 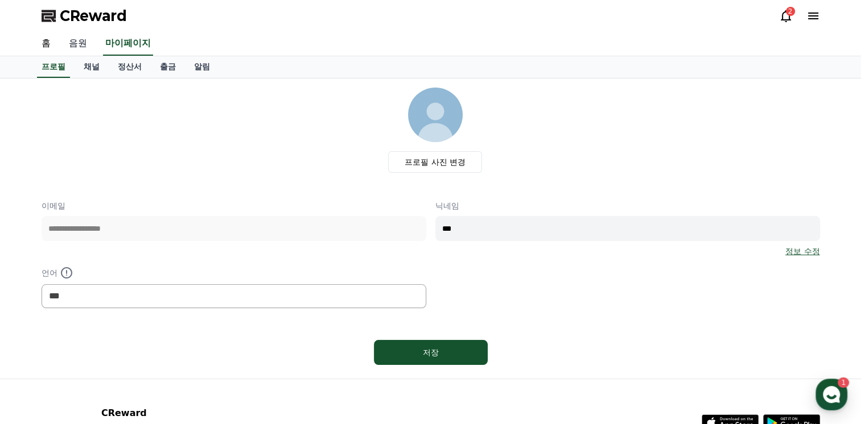 What do you see at coordinates (234, 206) in the screenshot?
I see `p: 이메일` at bounding box center [234, 206].